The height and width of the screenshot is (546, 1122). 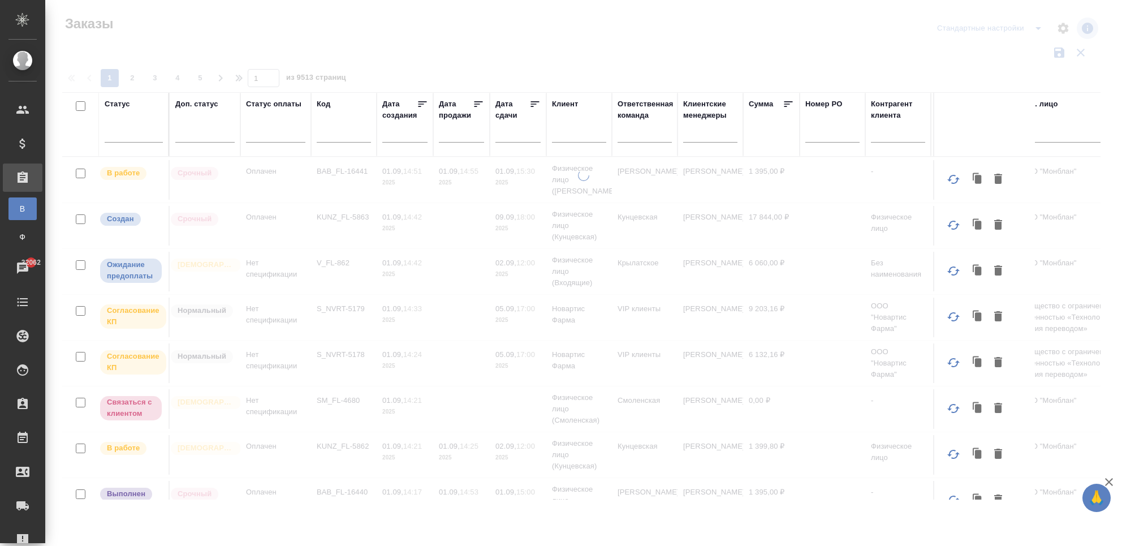 What do you see at coordinates (126, 494) in the screenshot?
I see `p: Выполнен` at bounding box center [126, 494].